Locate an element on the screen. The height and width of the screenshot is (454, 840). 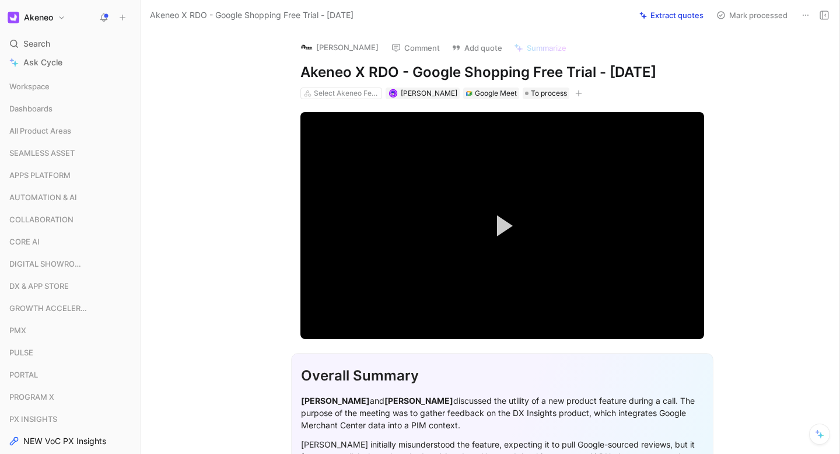
span: APPS PLATFORM is located at coordinates (40, 175).